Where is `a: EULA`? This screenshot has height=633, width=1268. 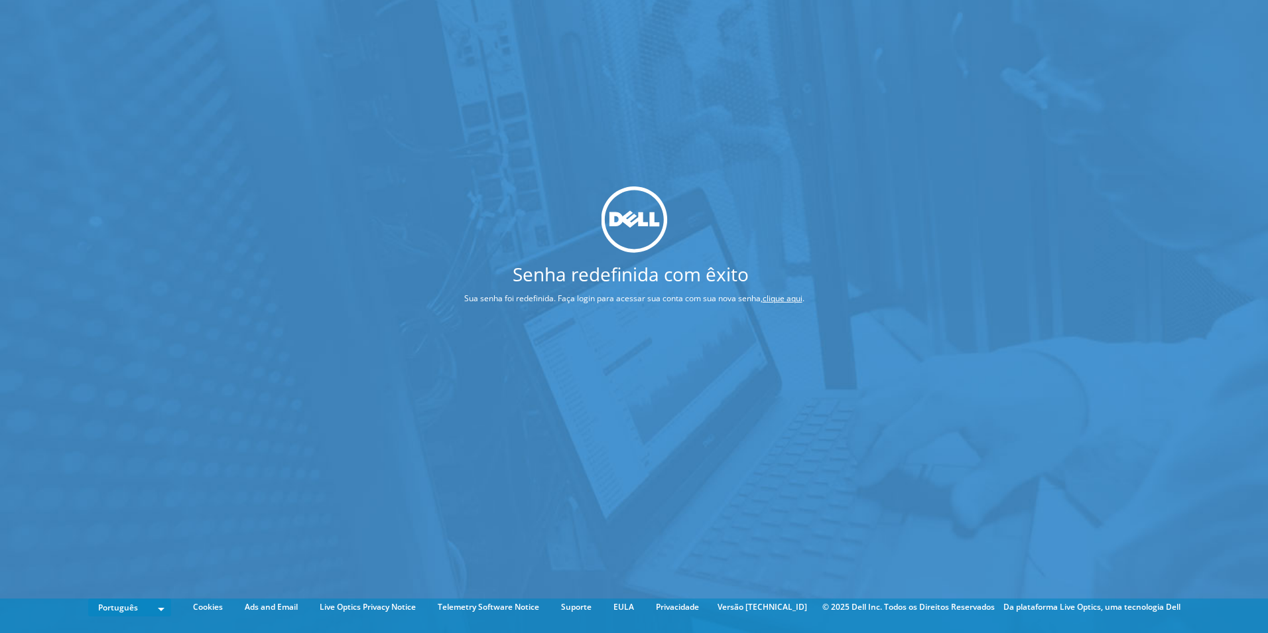 a: EULA is located at coordinates (623, 607).